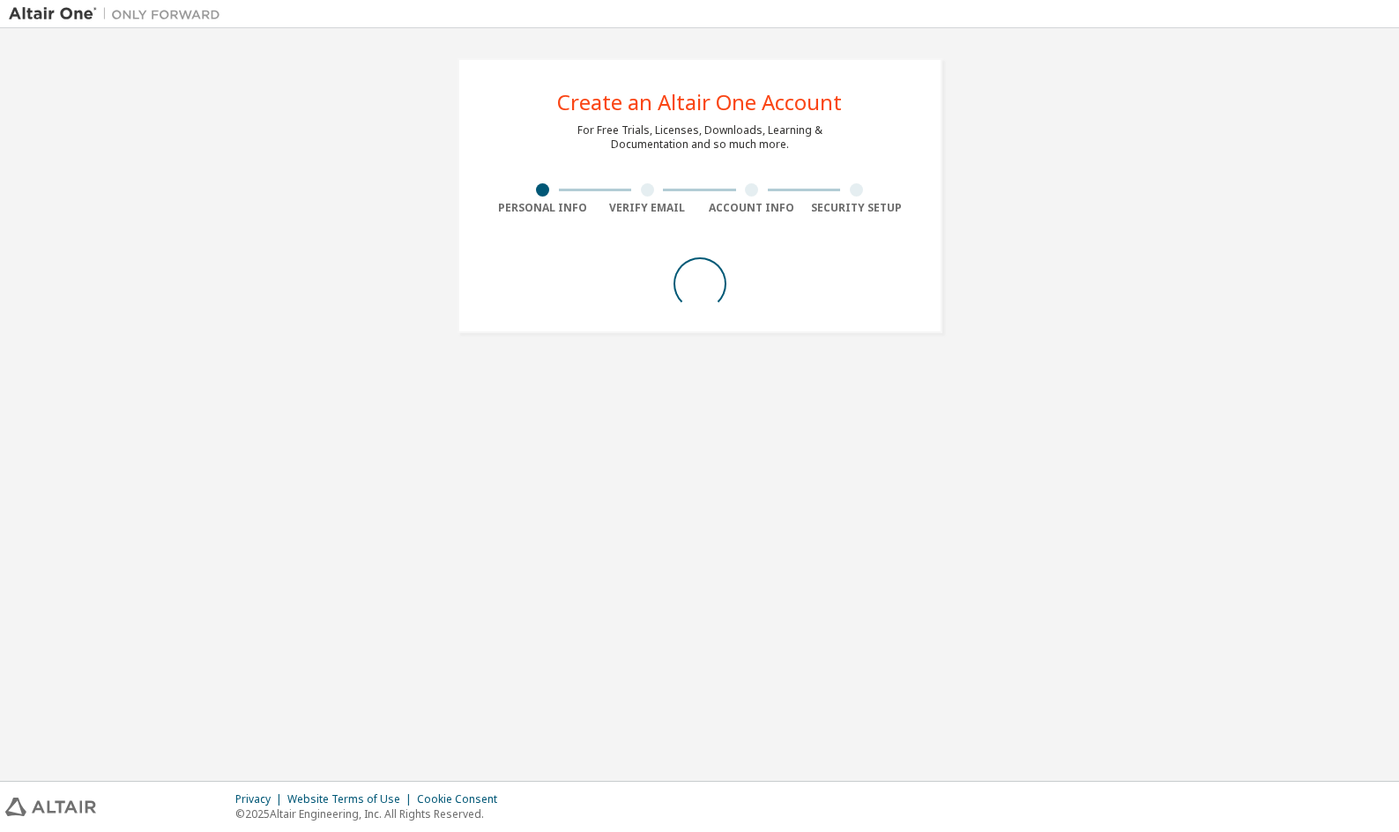 This screenshot has width=1399, height=832. I want to click on p: © 2025 Altair Engineering, Inc. All Rights Reserved., so click(371, 814).